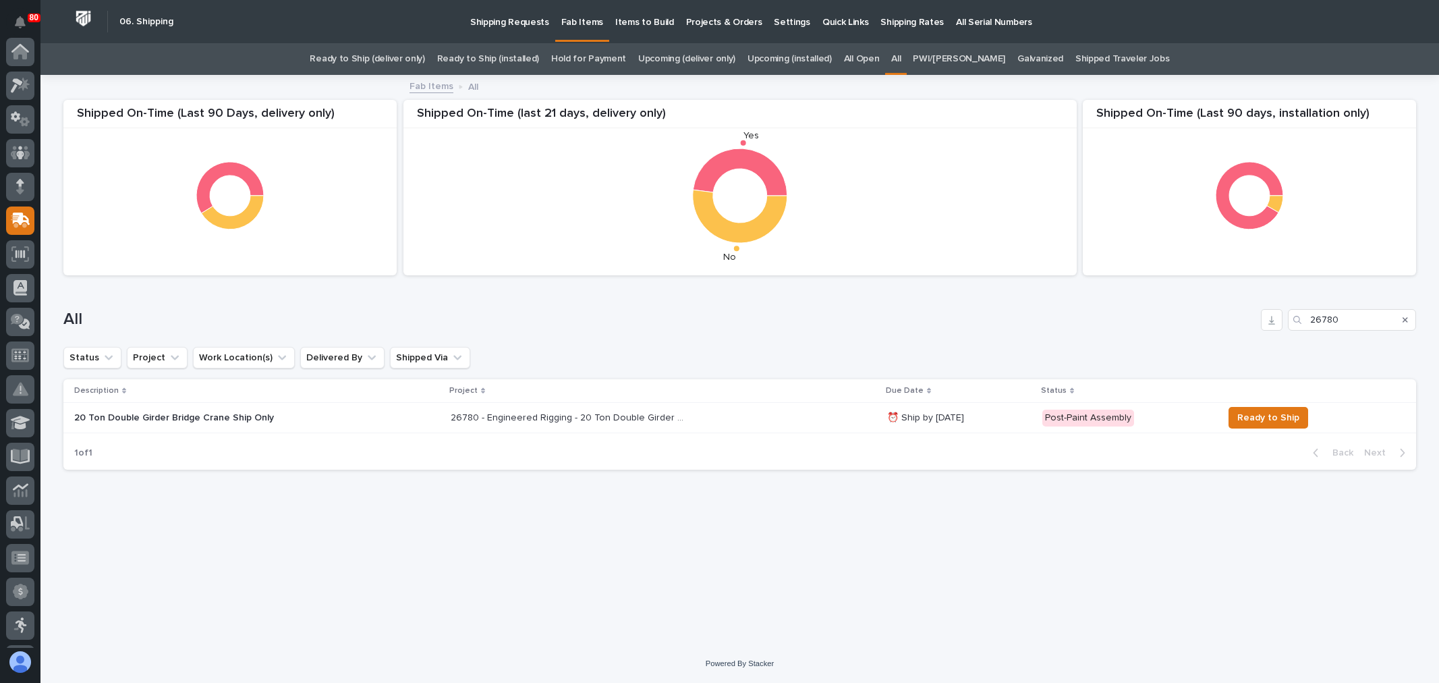  What do you see at coordinates (430, 358) in the screenshot?
I see `button: Shipped Via` at bounding box center [430, 358].